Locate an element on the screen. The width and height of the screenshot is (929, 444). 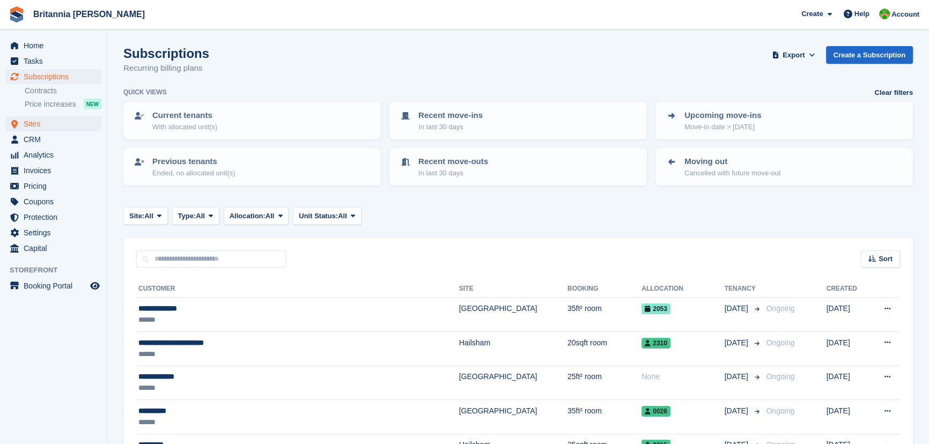
th: Allocation is located at coordinates (683, 289).